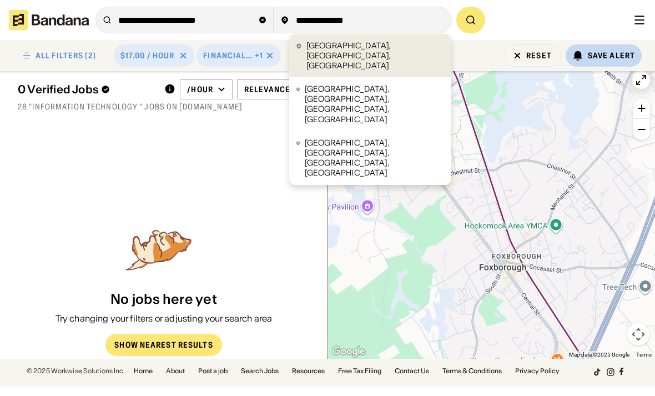 The height and width of the screenshot is (396, 655). I want to click on div: © 2025 Workwise Solutions Inc., so click(75, 371).